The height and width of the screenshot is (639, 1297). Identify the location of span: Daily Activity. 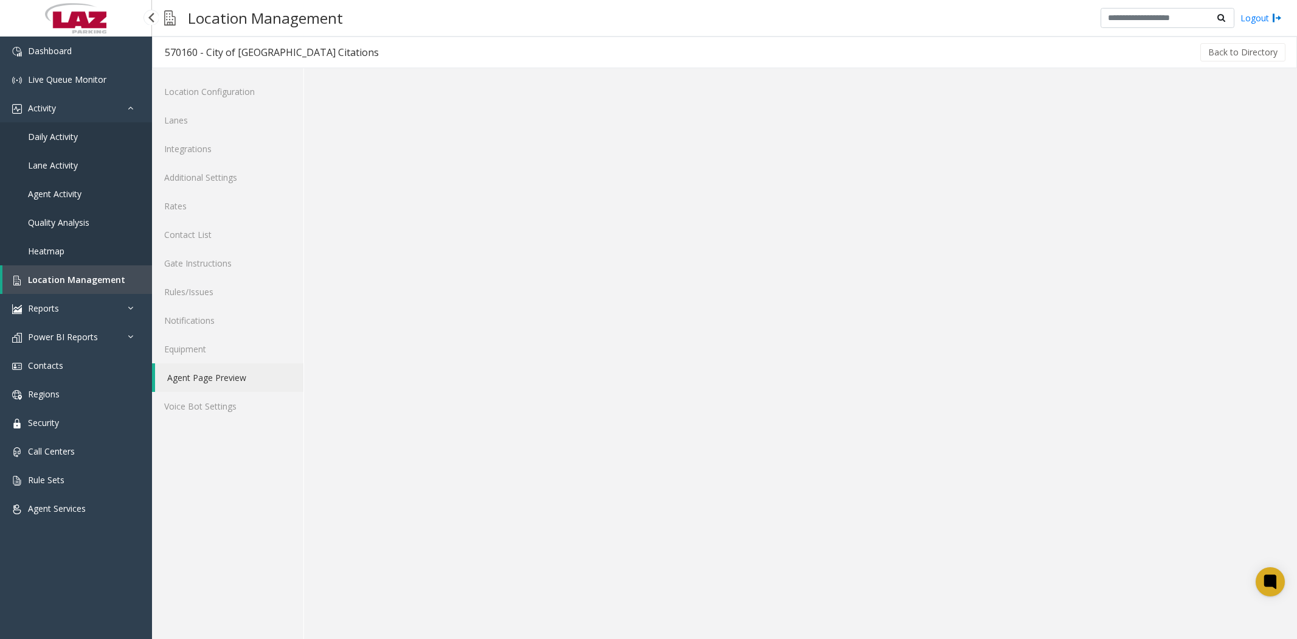
(53, 136).